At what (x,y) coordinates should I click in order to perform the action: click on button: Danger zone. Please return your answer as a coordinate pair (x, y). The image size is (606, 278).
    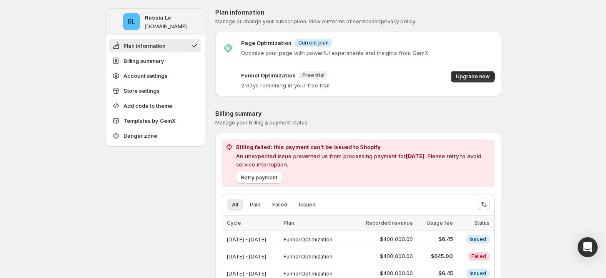
    Looking at the image, I should click on (155, 136).